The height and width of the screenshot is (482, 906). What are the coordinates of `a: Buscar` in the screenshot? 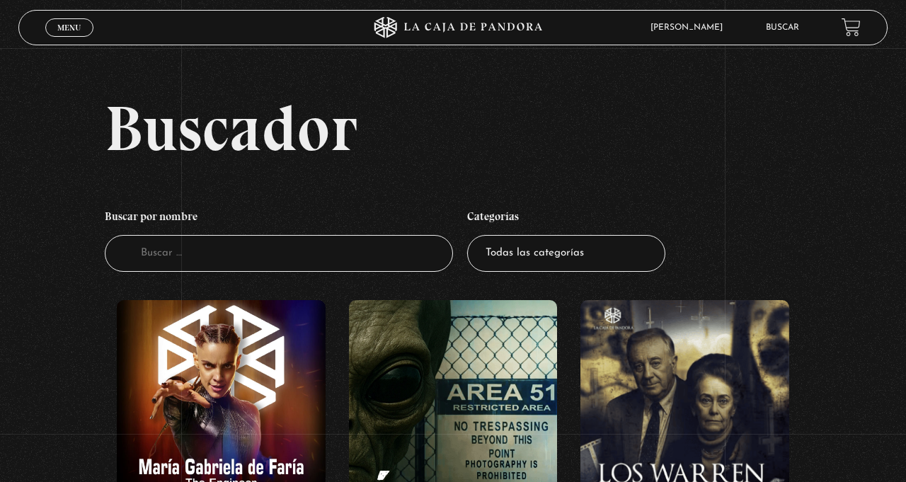 It's located at (782, 28).